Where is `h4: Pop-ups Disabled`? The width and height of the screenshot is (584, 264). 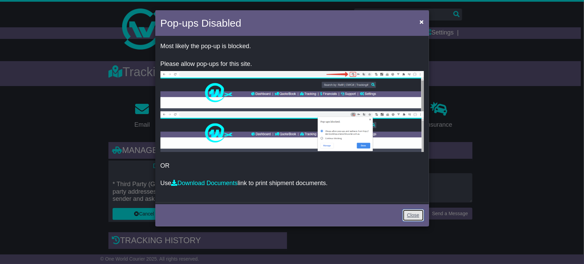 h4: Pop-ups Disabled is located at coordinates (201, 23).